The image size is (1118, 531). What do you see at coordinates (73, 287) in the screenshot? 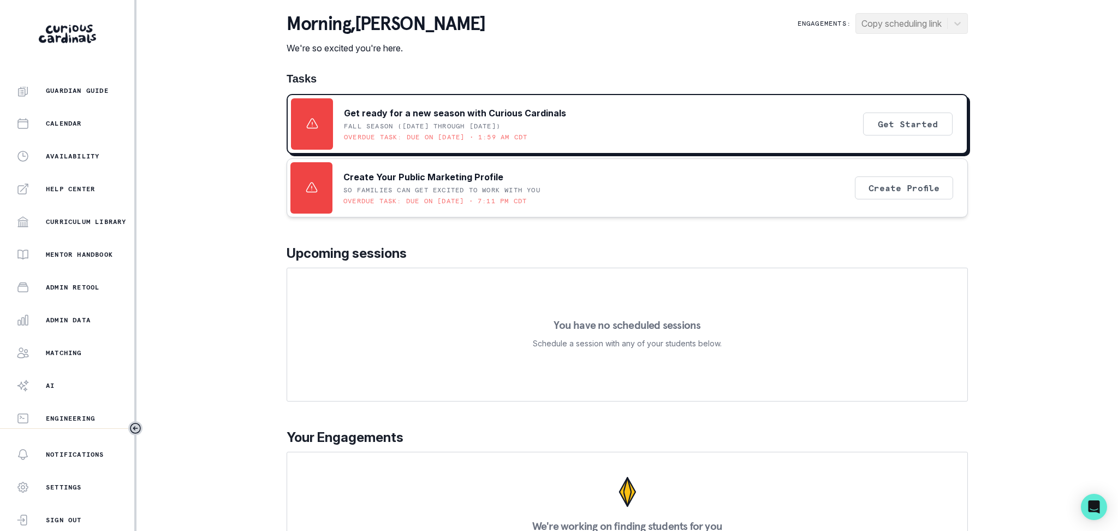
I see `p: Admin Retool` at bounding box center [73, 287].